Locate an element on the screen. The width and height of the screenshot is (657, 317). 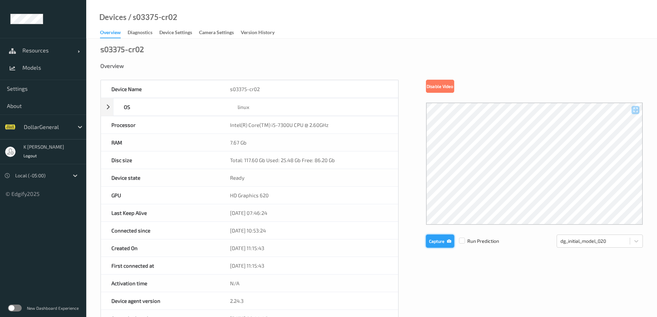
a: Camera Settings is located at coordinates (220, 33).